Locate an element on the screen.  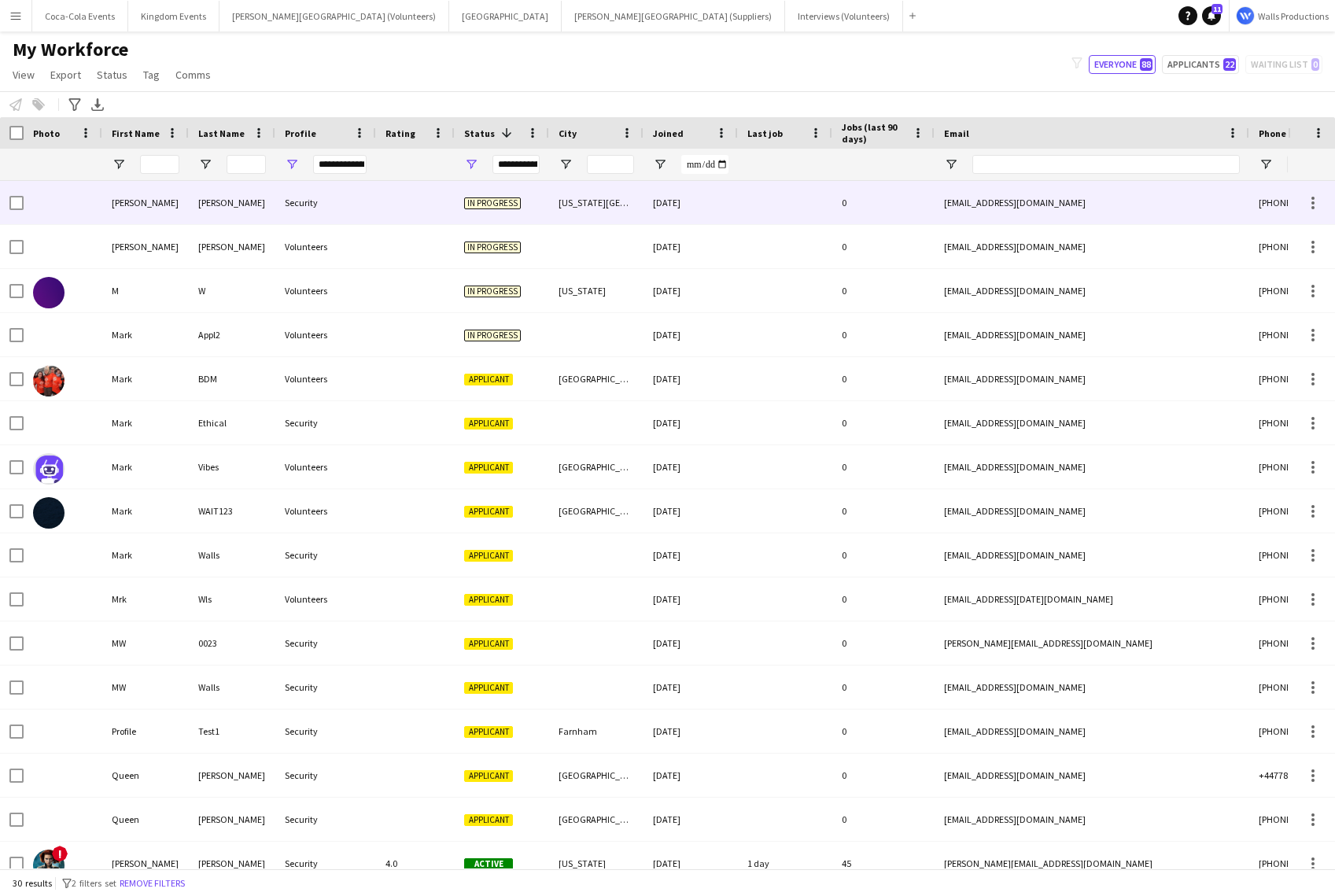
a: Comms is located at coordinates (192, 75).